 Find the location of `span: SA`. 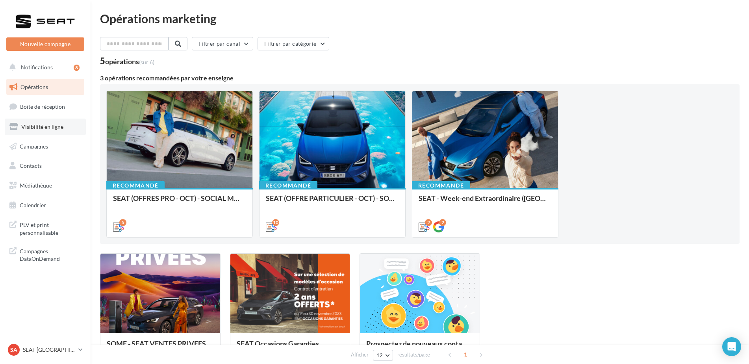

span: SA is located at coordinates (14, 350).